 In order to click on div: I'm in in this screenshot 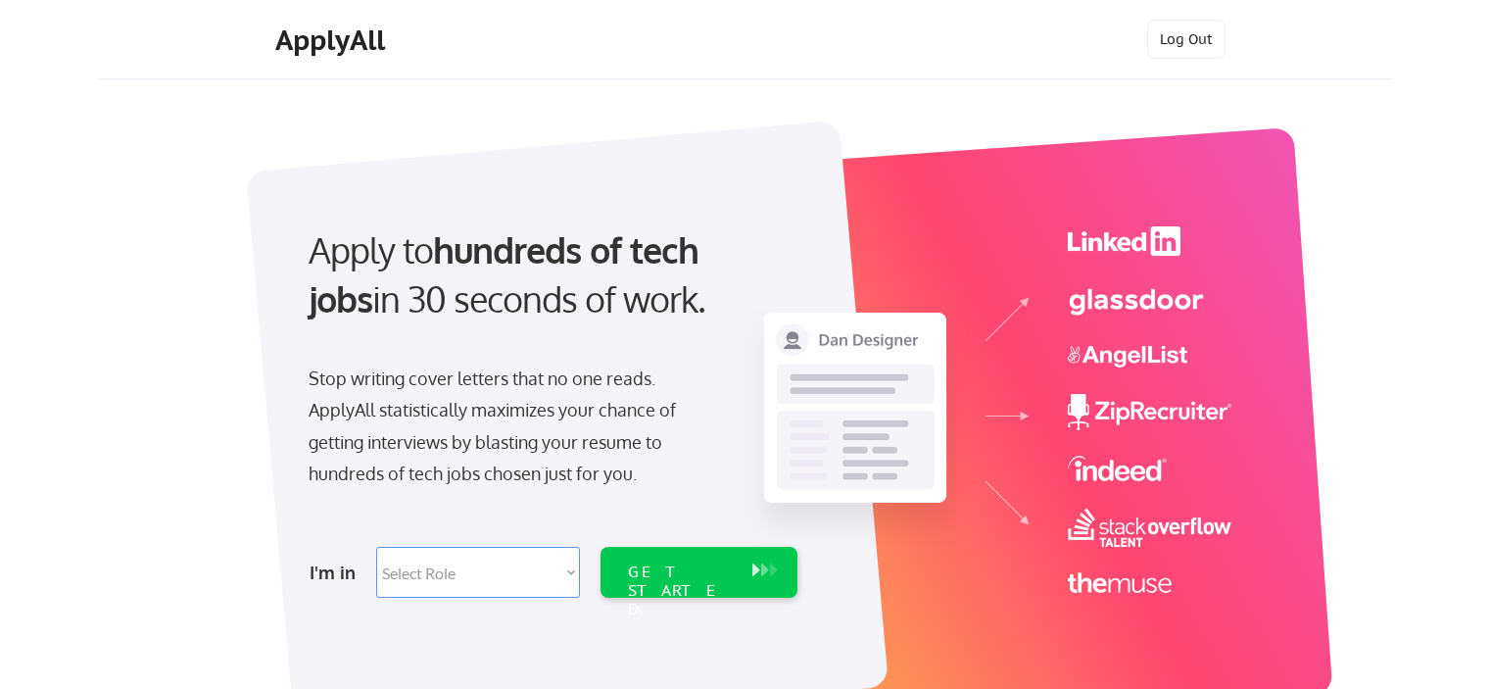, I will do `click(337, 572)`.